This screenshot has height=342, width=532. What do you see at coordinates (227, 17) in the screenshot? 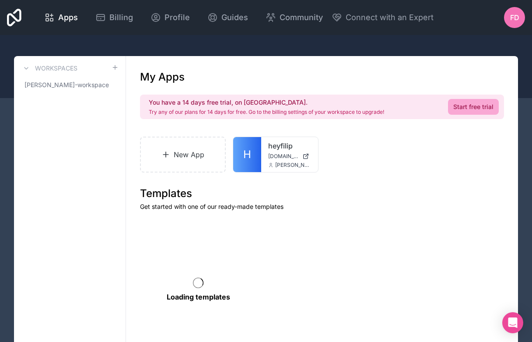
I see `a: Guides` at bounding box center [227, 17].